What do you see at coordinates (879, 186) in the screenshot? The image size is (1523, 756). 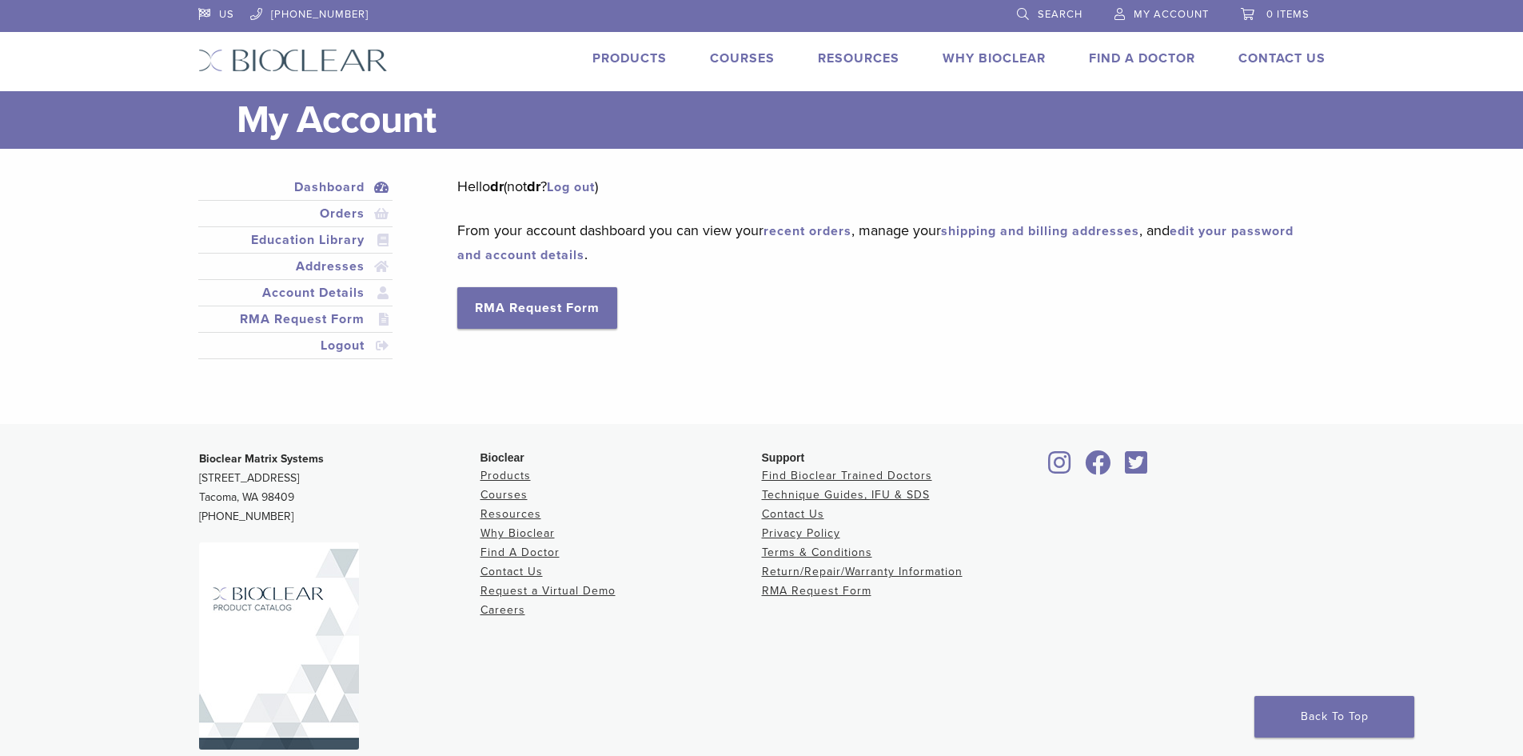 I see `p: Hello (not ? )` at bounding box center [879, 186].